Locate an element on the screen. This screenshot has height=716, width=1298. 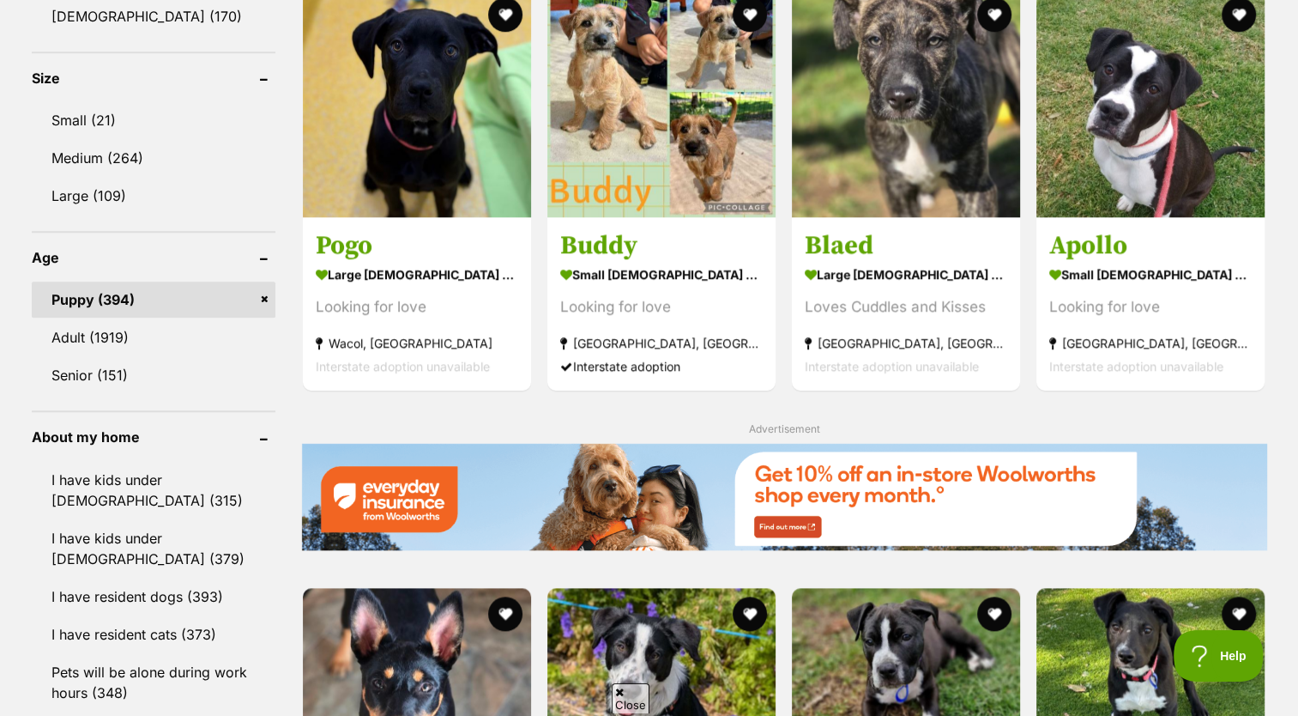
h3: Pogo is located at coordinates (417, 246).